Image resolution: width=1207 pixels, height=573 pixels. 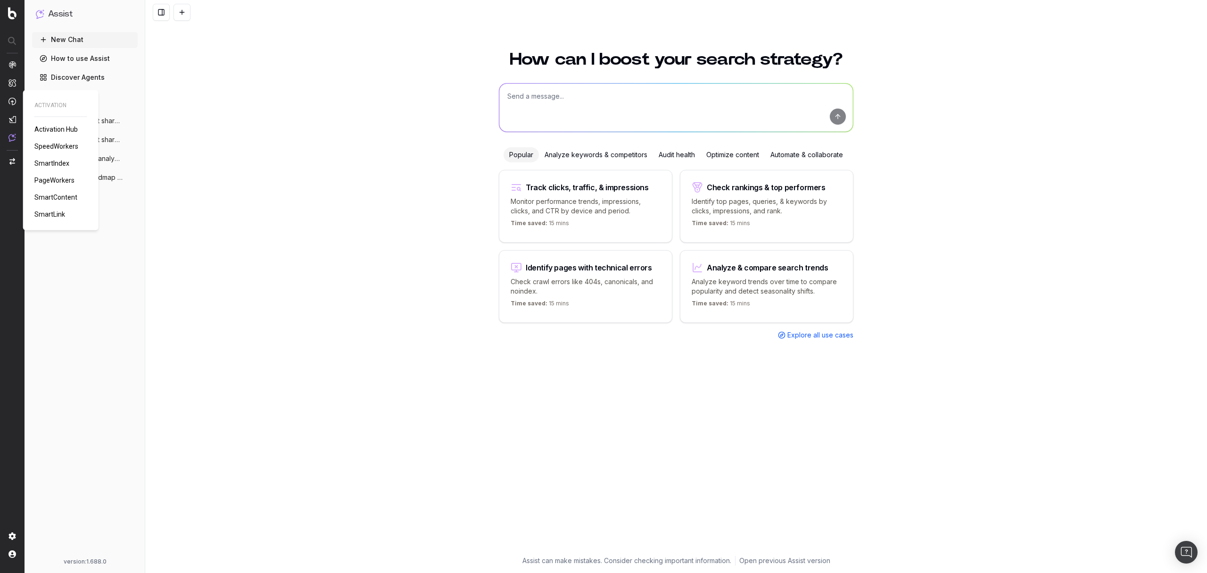 I want to click on h1: How can I boost your search strategy?, so click(x=676, y=59).